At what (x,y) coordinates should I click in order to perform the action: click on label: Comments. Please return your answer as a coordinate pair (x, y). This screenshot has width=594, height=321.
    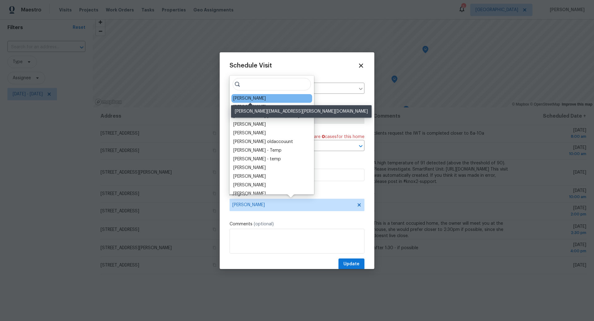
    Looking at the image, I should click on (297, 224).